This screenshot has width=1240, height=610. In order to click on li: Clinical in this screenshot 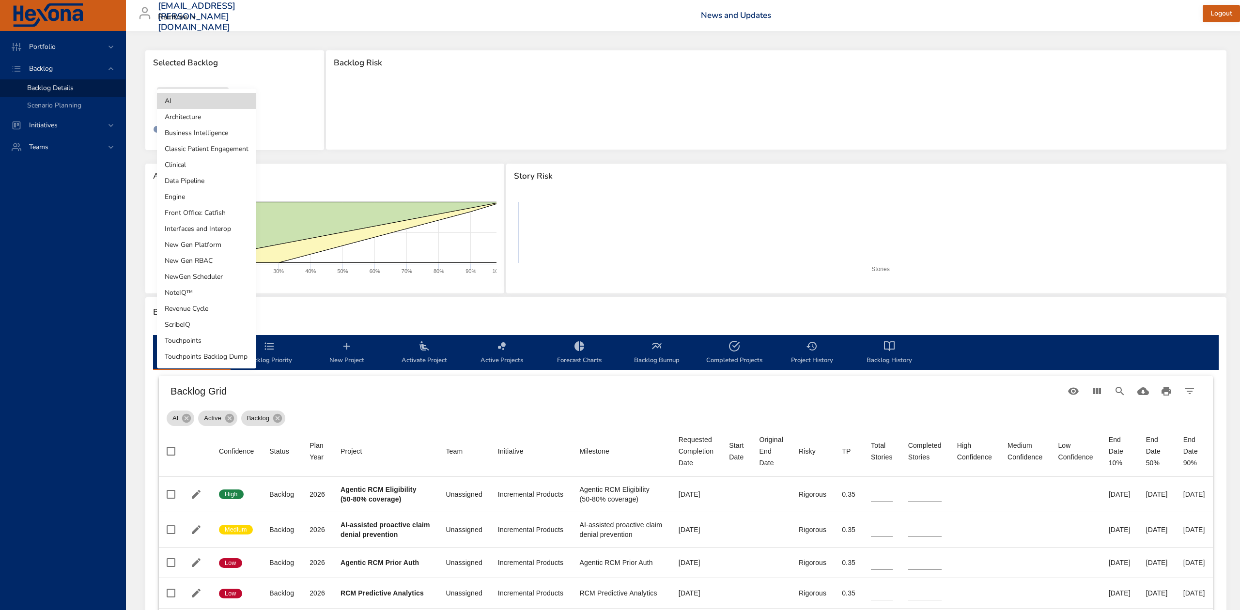, I will do `click(206, 165)`.